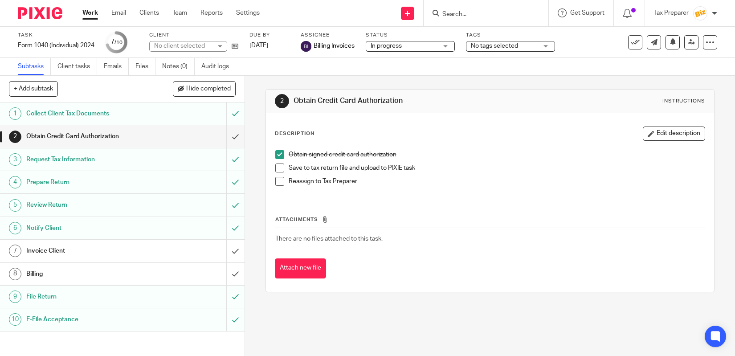 The width and height of the screenshot is (735, 356). What do you see at coordinates (90, 205) in the screenshot?
I see `h1: Review Return` at bounding box center [90, 205].